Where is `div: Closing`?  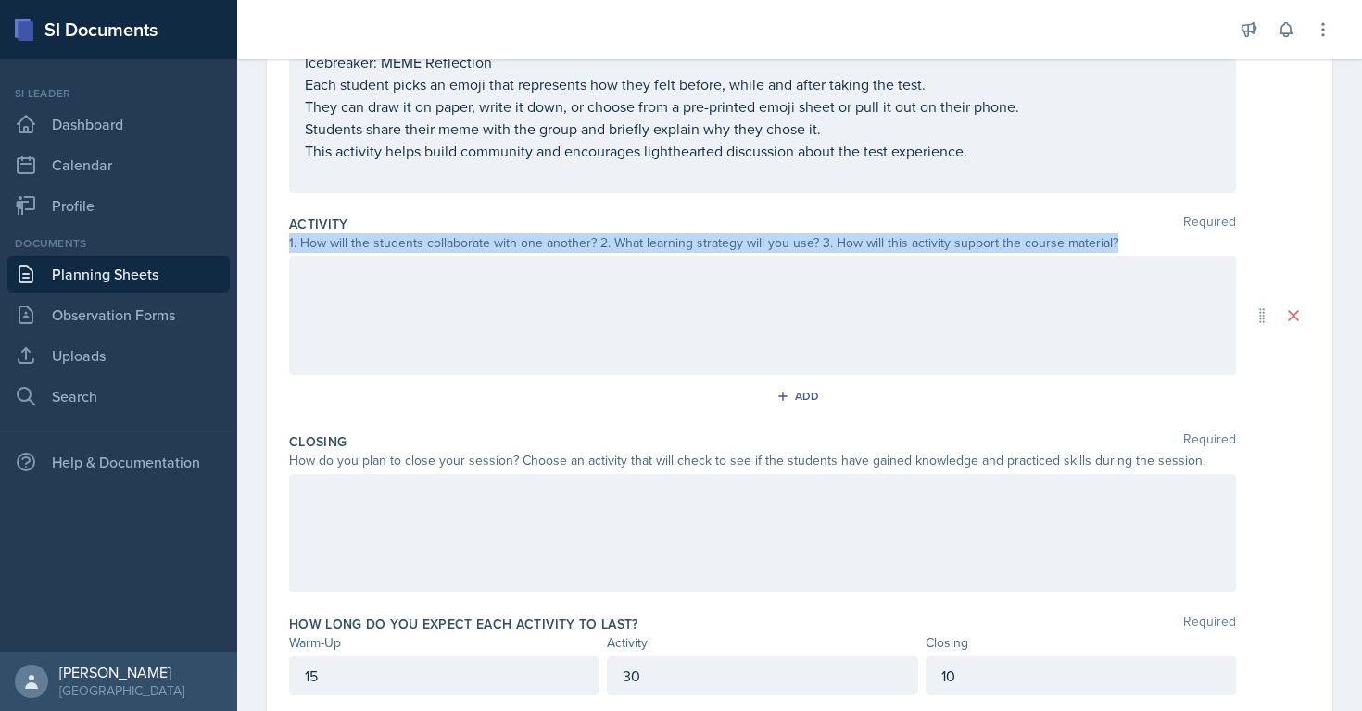 div: Closing is located at coordinates (1080, 643).